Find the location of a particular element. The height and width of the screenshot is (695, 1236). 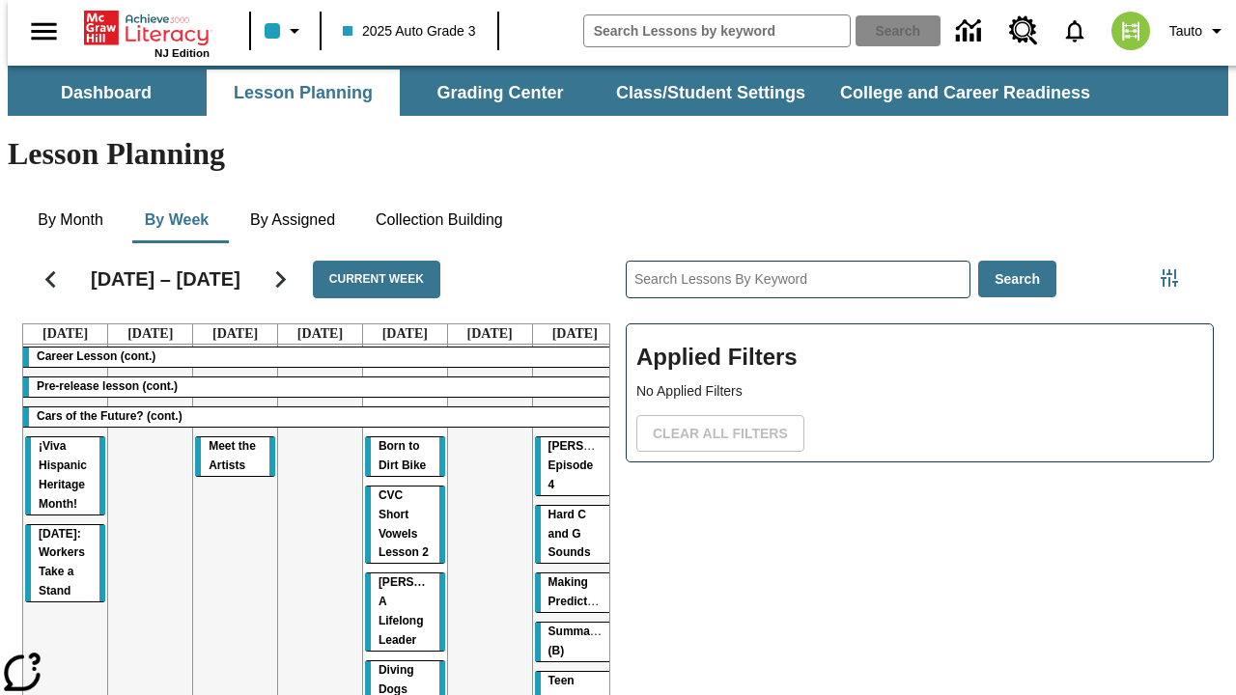

a: September 1, 2025 is located at coordinates (65, 334).